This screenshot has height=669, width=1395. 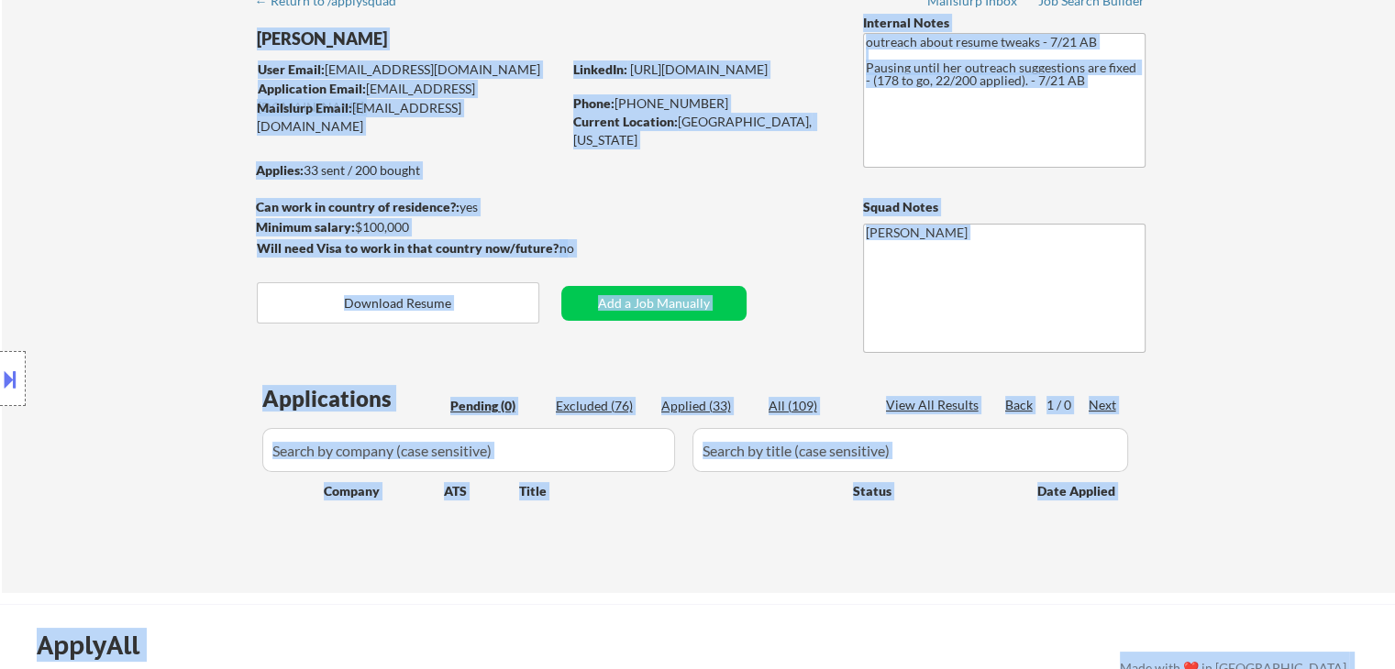 What do you see at coordinates (353, 399) in the screenshot?
I see `div: Applications` at bounding box center [353, 399].